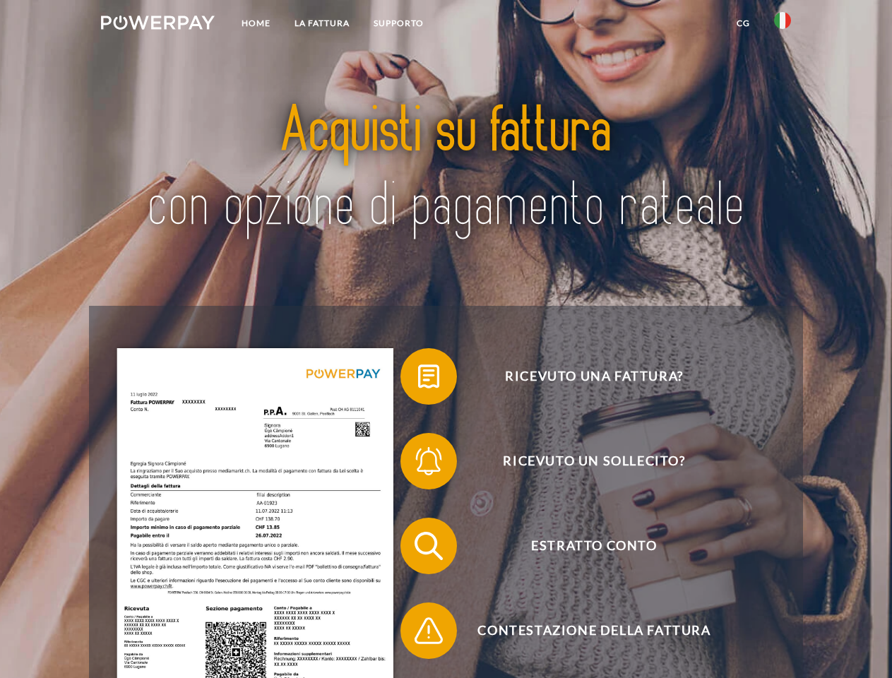 Image resolution: width=892 pixels, height=678 pixels. I want to click on img: title-powerpay_it.svg, so click(446, 169).